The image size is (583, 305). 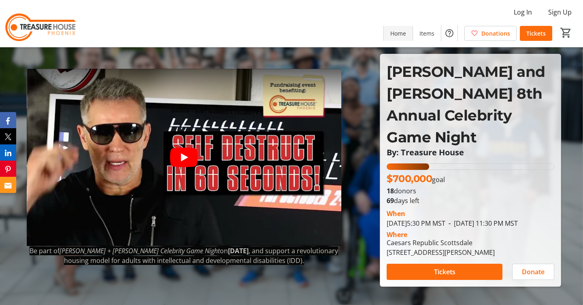 I want to click on p: goal, so click(x=416, y=179).